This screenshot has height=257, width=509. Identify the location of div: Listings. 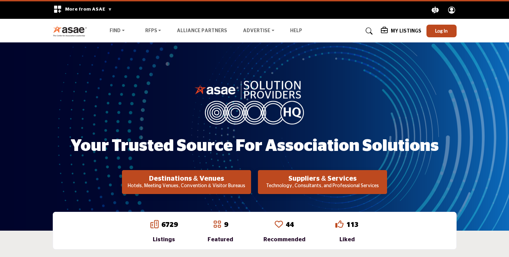
(164, 240).